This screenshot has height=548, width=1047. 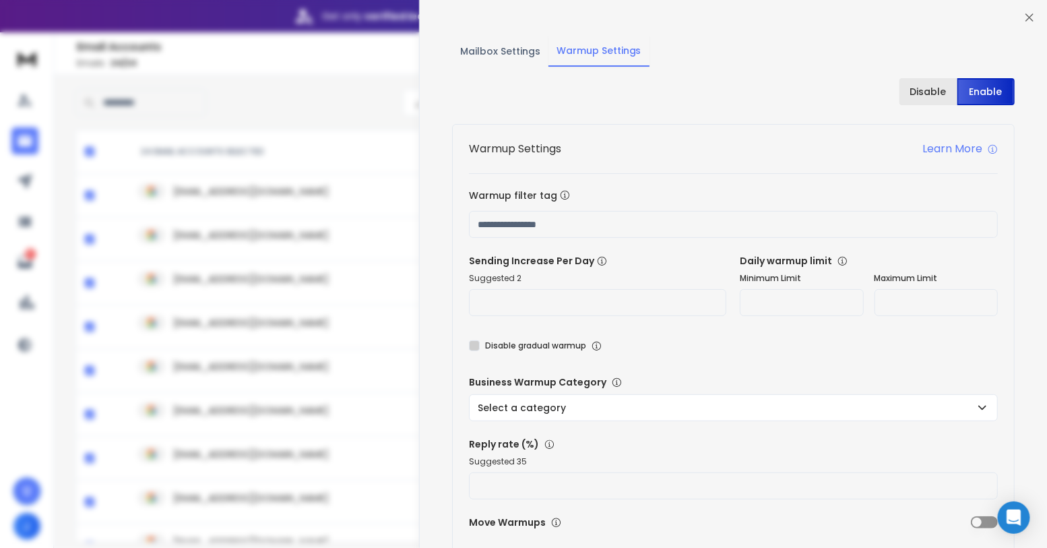 What do you see at coordinates (936, 278) in the screenshot?
I see `label: Maximum Limit` at bounding box center [936, 278].